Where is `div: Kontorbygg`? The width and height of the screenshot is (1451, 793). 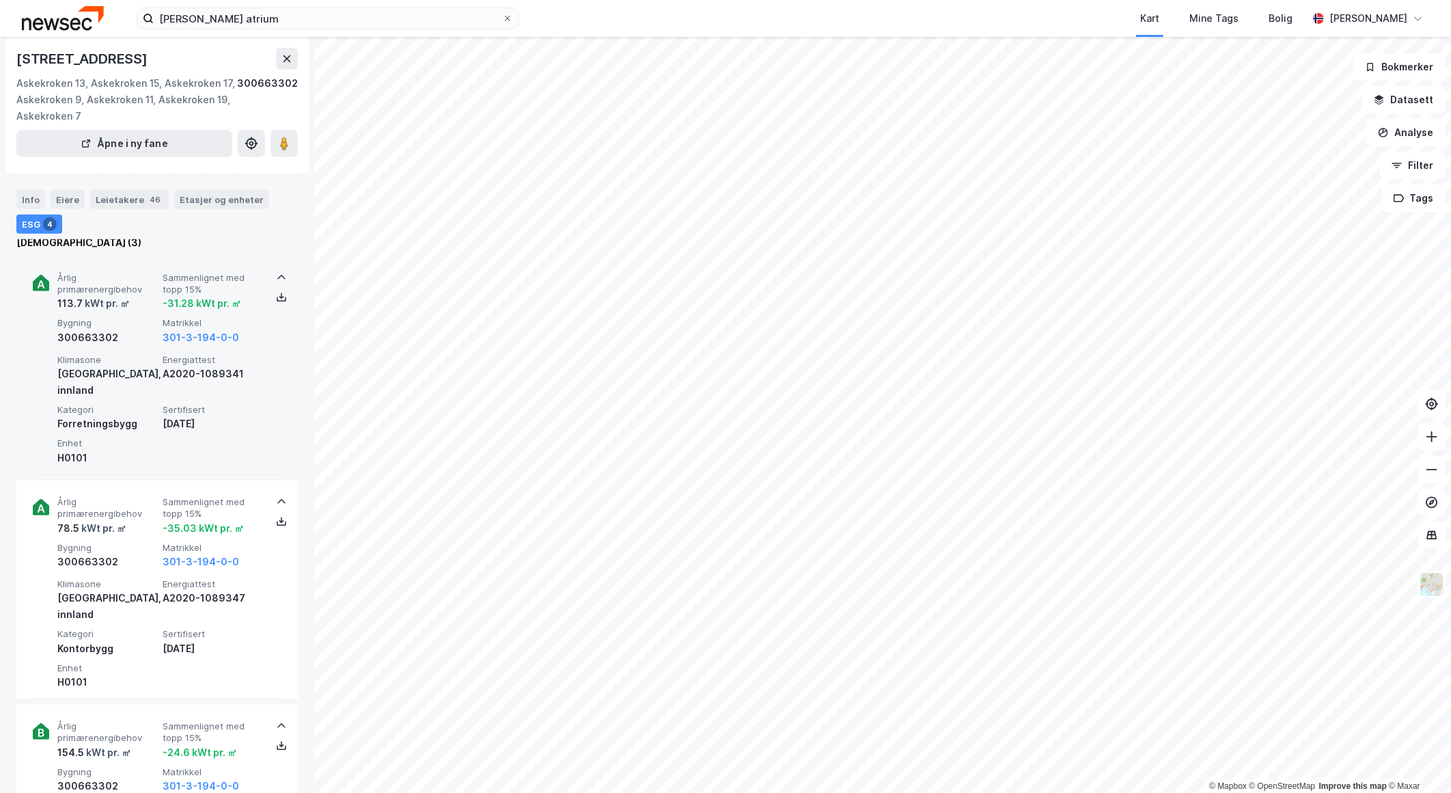
div: Kontorbygg is located at coordinates (107, 648).